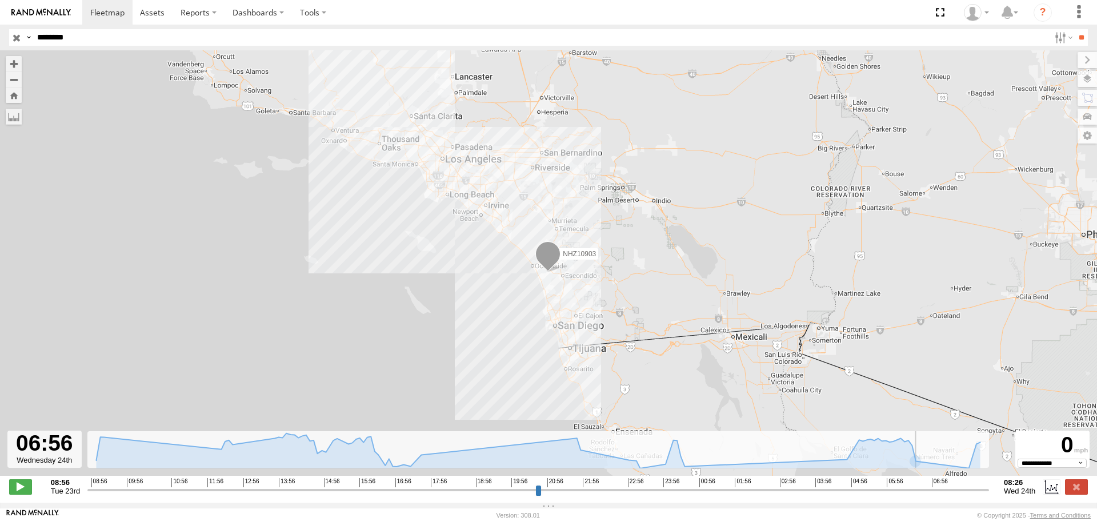  Describe the element at coordinates (367, 482) in the screenshot. I see `span: 15:56` at that location.